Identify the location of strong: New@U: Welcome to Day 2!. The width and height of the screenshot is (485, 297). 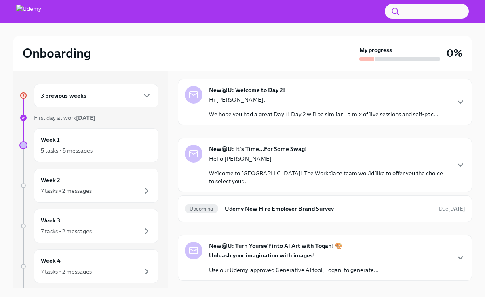
(247, 90).